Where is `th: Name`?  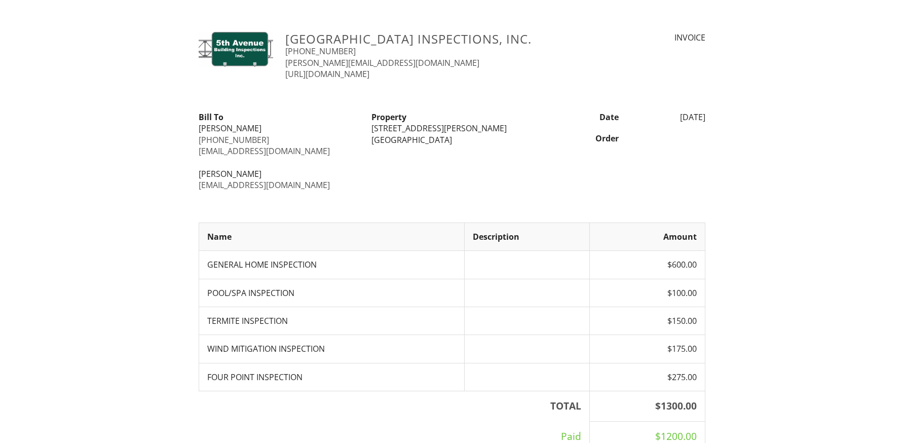 th: Name is located at coordinates (332, 236).